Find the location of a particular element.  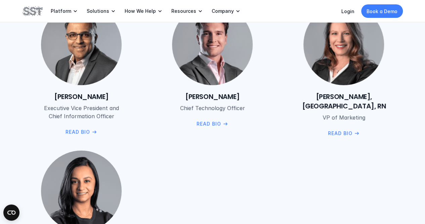

img: Carlene Anteau headshot is located at coordinates (344, 45).